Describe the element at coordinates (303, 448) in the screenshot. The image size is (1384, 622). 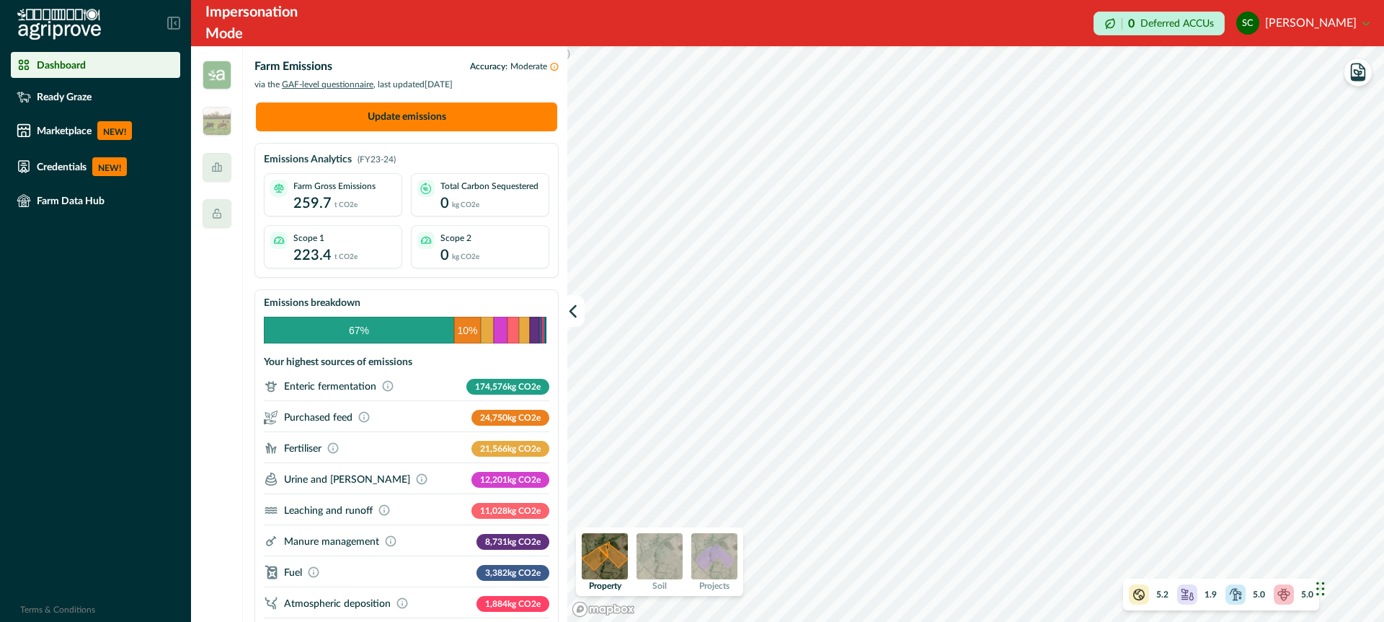
I see `p: Fertiliser` at that location.